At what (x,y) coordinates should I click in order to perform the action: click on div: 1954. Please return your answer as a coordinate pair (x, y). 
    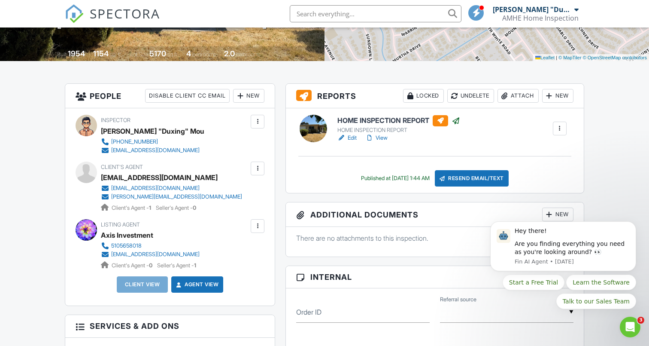
    Looking at the image, I should click on (76, 53).